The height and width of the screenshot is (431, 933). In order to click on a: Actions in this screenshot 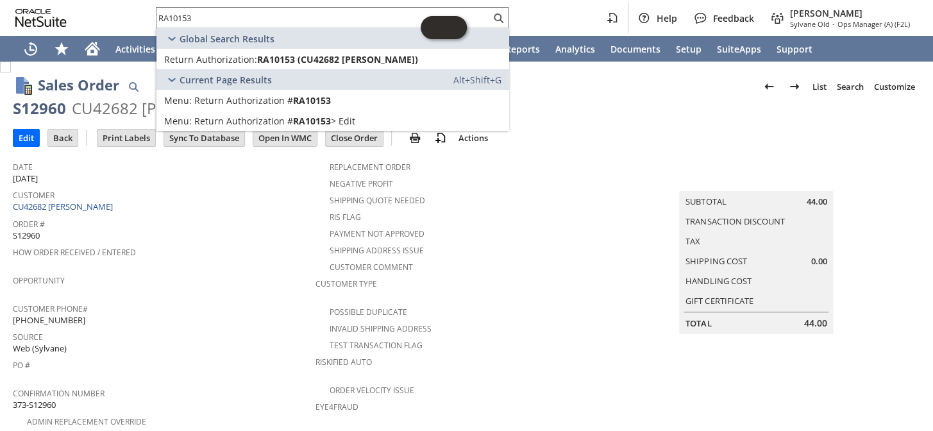, I will do `click(473, 138)`.